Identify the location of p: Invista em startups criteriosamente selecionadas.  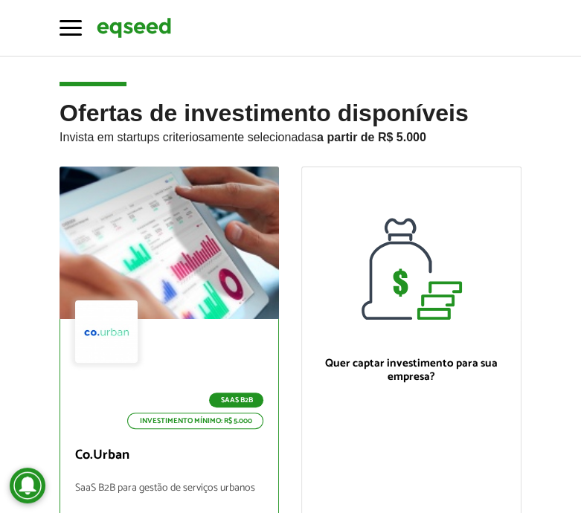
(290, 135).